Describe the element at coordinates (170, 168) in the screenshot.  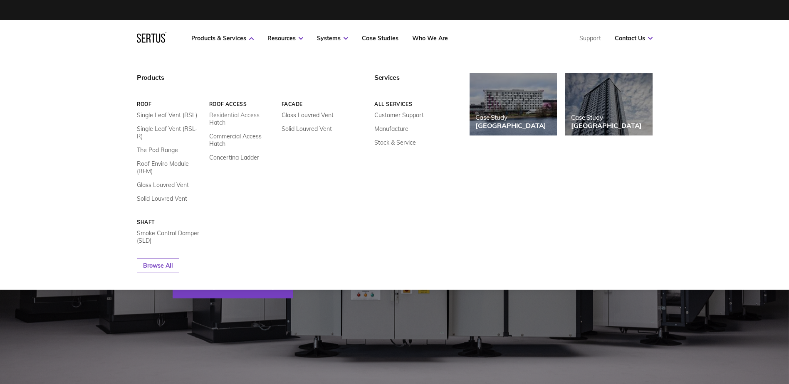
I see `a: Roof Enviro Module (REM)` at that location.